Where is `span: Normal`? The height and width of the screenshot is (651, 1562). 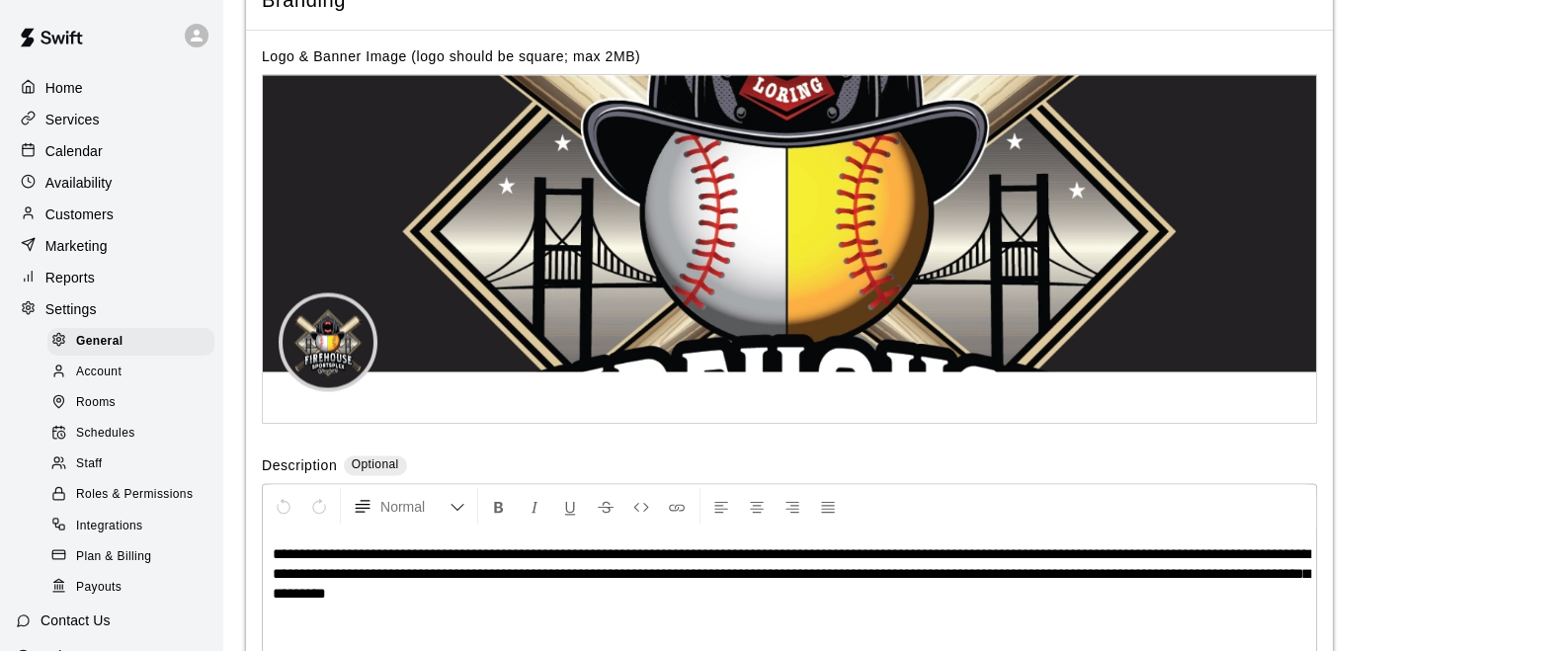
span: Normal is located at coordinates (415, 506).